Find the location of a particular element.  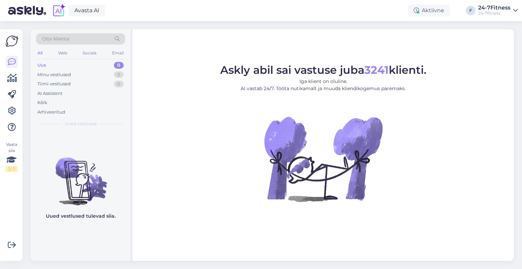

div: F is located at coordinates (471, 11).